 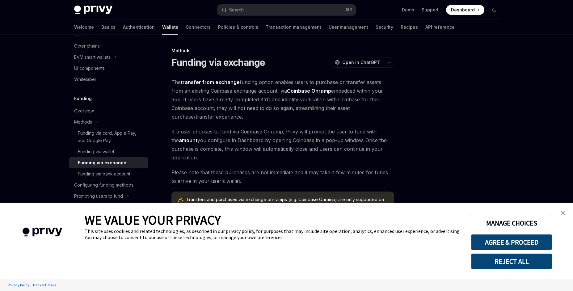 I want to click on a: Support, so click(x=430, y=10).